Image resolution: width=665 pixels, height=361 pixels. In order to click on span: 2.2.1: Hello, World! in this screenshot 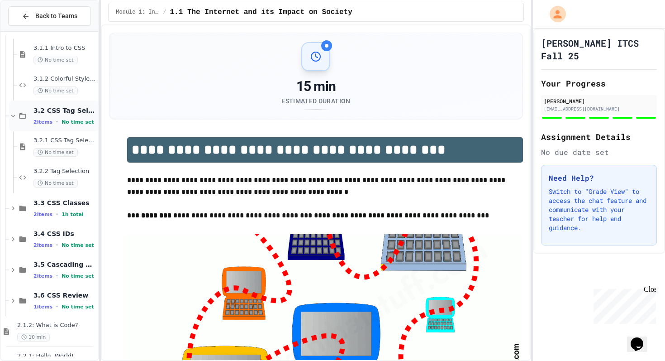, I will do `click(57, 356)`.